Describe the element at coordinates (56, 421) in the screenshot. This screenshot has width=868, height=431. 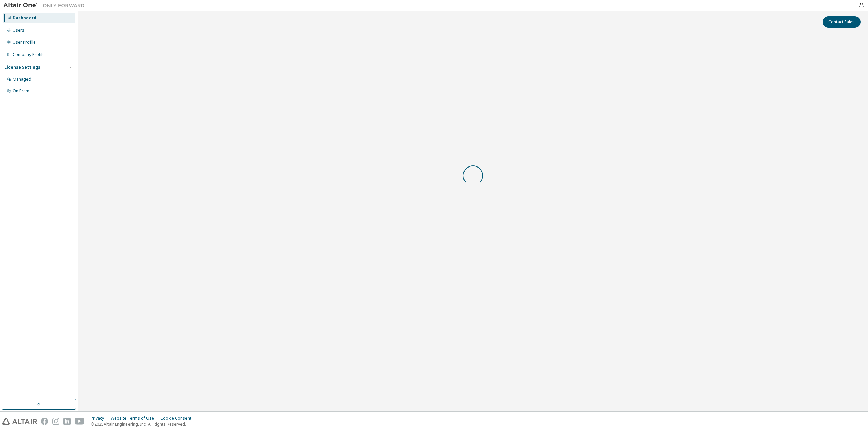
I see `img: instagram.svg` at that location.